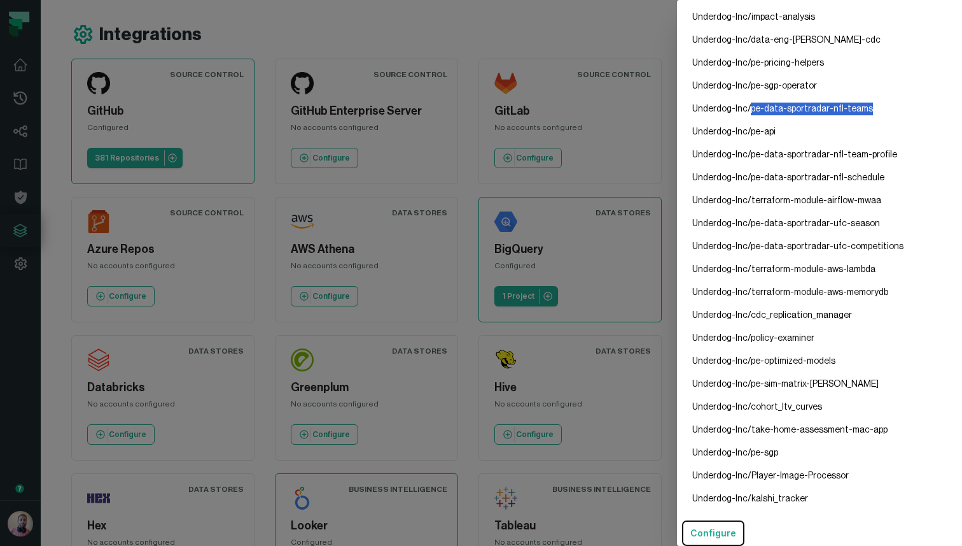  Describe the element at coordinates (819, 315) in the screenshot. I see `li: Underdog-Inc/cdc_replication_manager` at that location.